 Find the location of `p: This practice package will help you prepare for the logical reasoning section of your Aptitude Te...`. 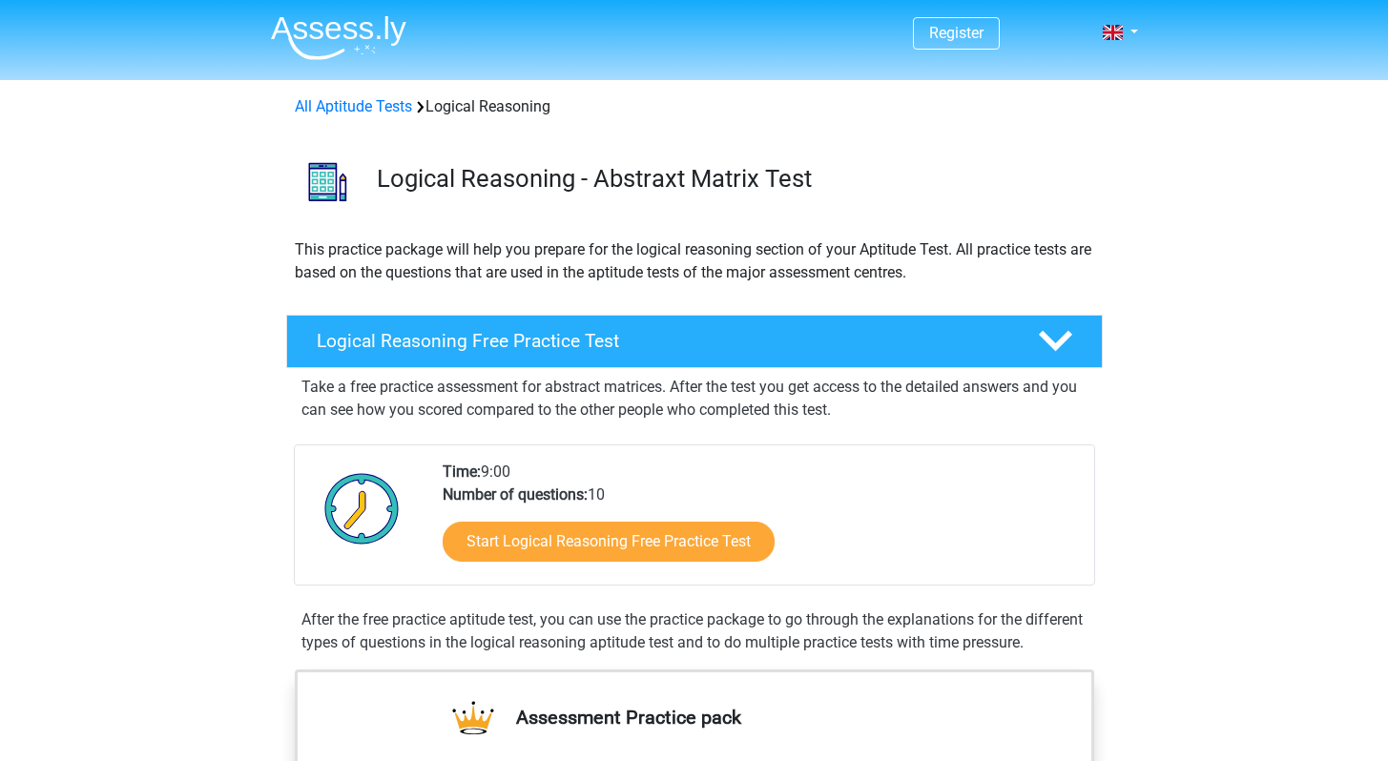

p: This practice package will help you prepare for the logical reasoning section of your Aptitude Te... is located at coordinates (694, 261).